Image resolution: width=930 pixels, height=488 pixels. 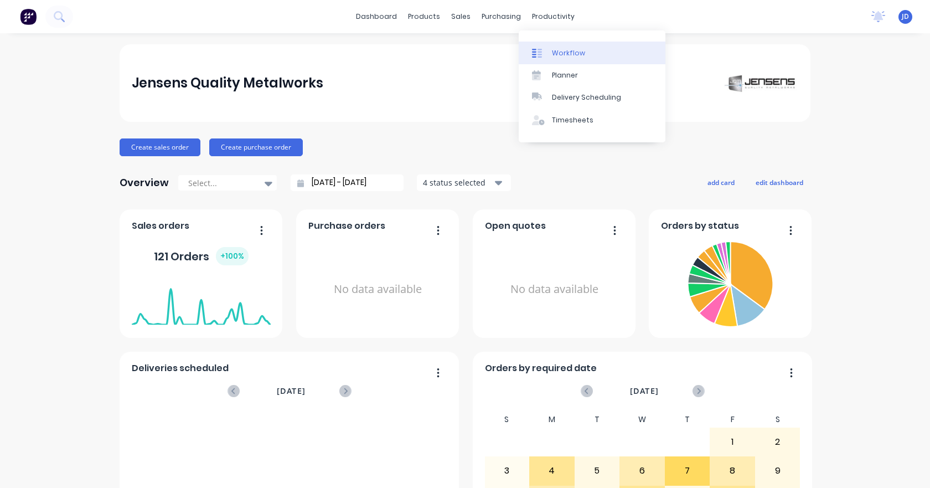 What do you see at coordinates (553, 17) in the screenshot?
I see `div: productivity` at bounding box center [553, 17].